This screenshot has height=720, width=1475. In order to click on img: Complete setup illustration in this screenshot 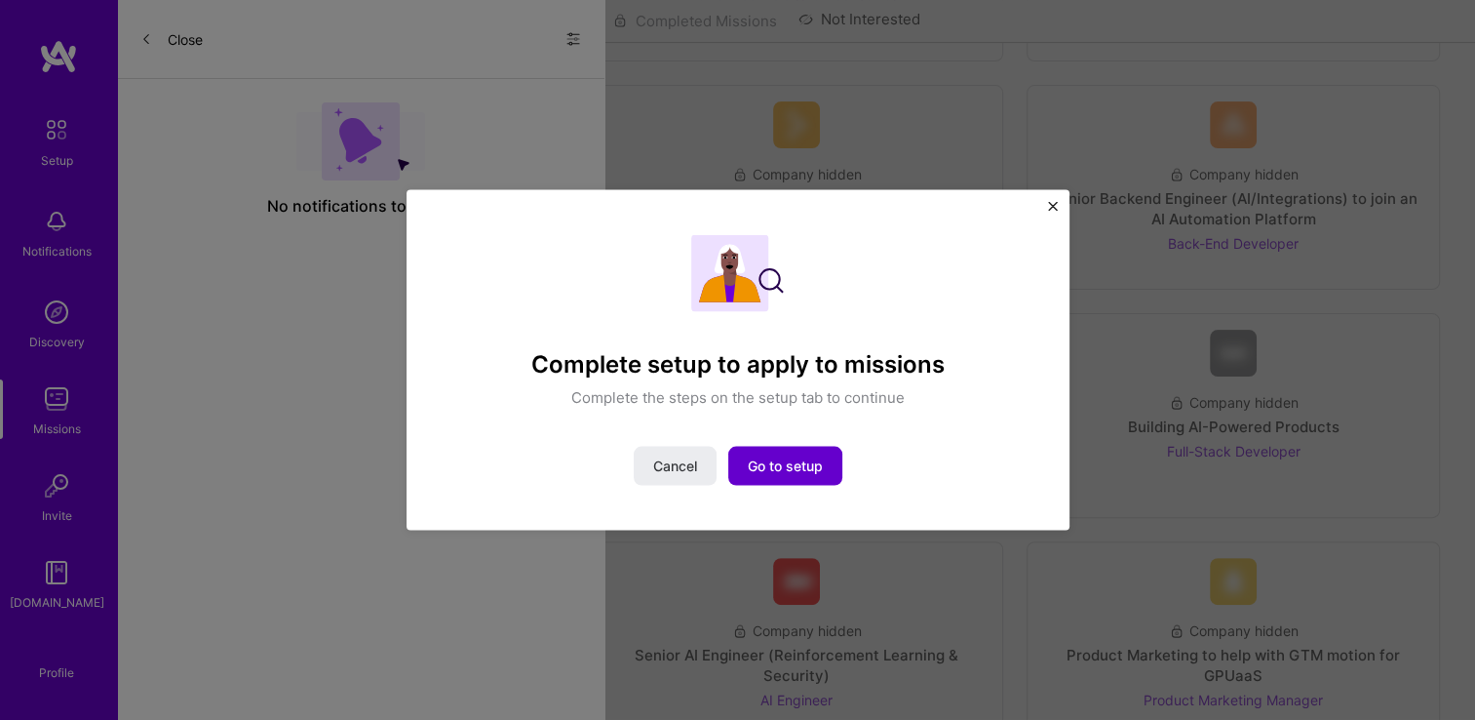, I will do `click(737, 273)`.